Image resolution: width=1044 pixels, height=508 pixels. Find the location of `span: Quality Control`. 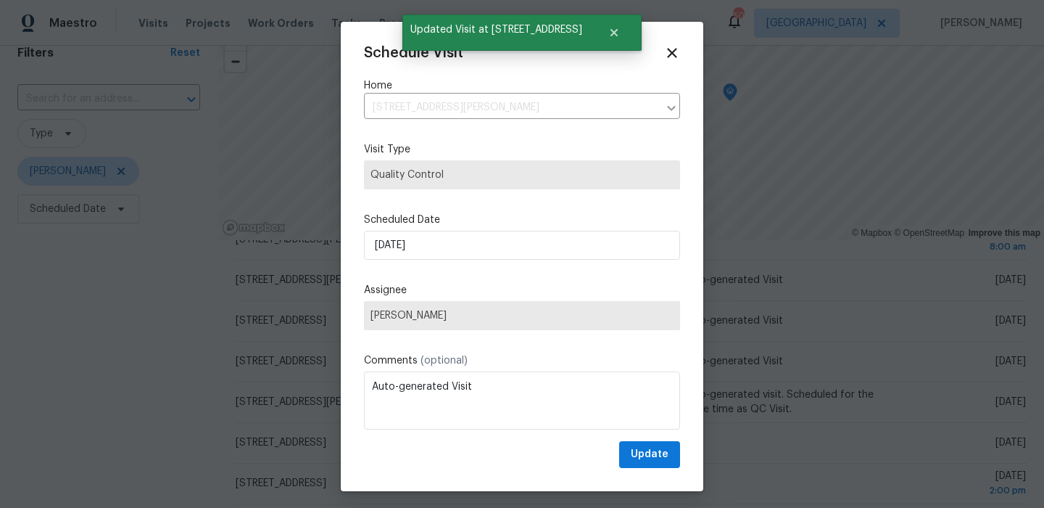

span: Quality Control is located at coordinates (522, 175).